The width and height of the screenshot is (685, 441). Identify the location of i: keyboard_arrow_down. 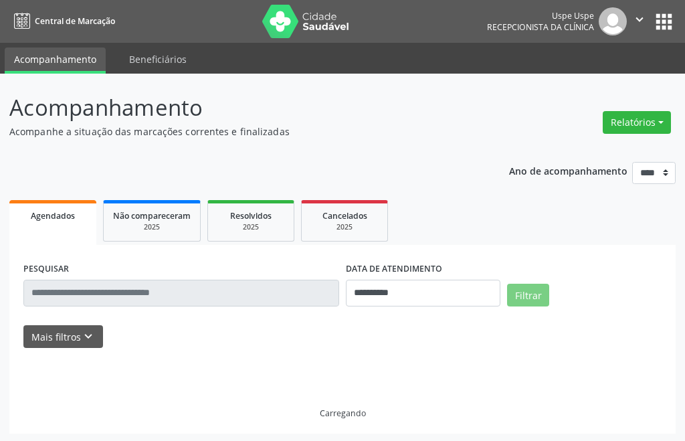
(88, 336).